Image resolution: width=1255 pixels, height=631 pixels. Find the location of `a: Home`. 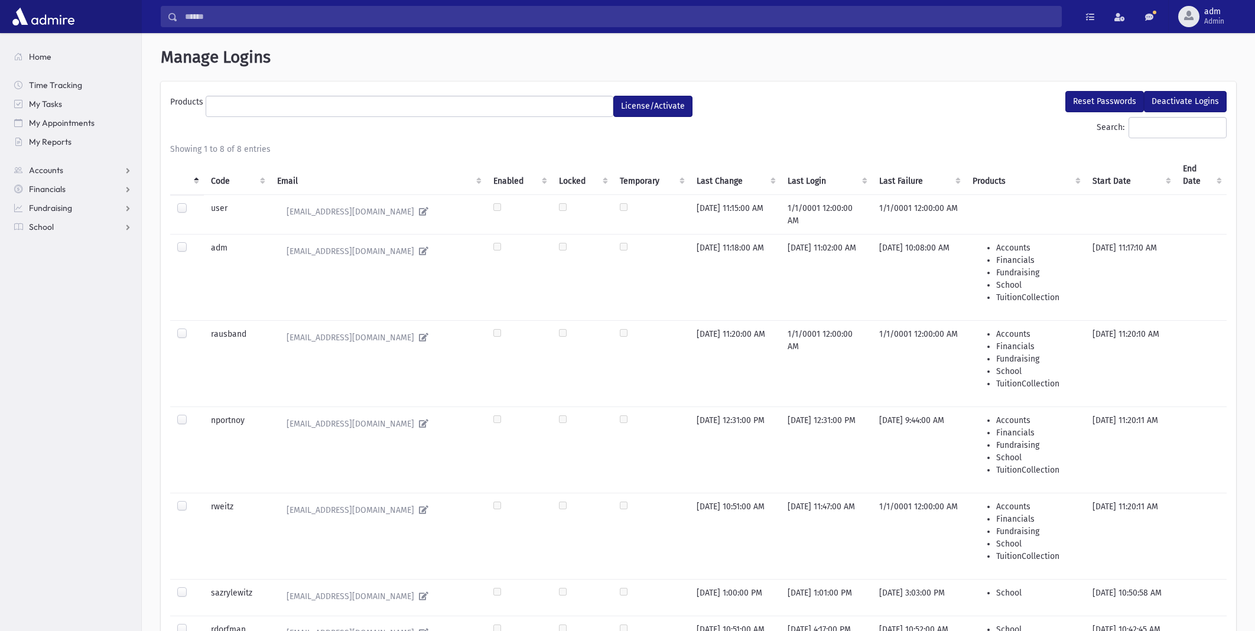

a: Home is located at coordinates (73, 57).